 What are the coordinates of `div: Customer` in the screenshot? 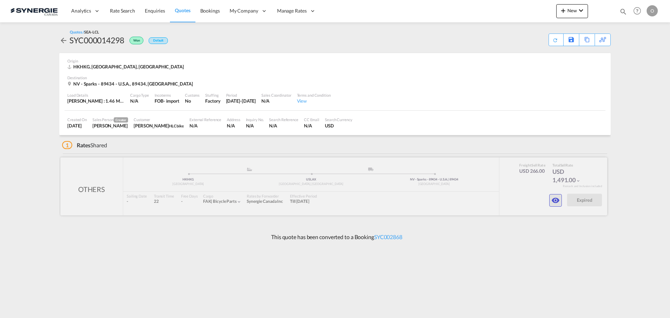 It's located at (159, 119).